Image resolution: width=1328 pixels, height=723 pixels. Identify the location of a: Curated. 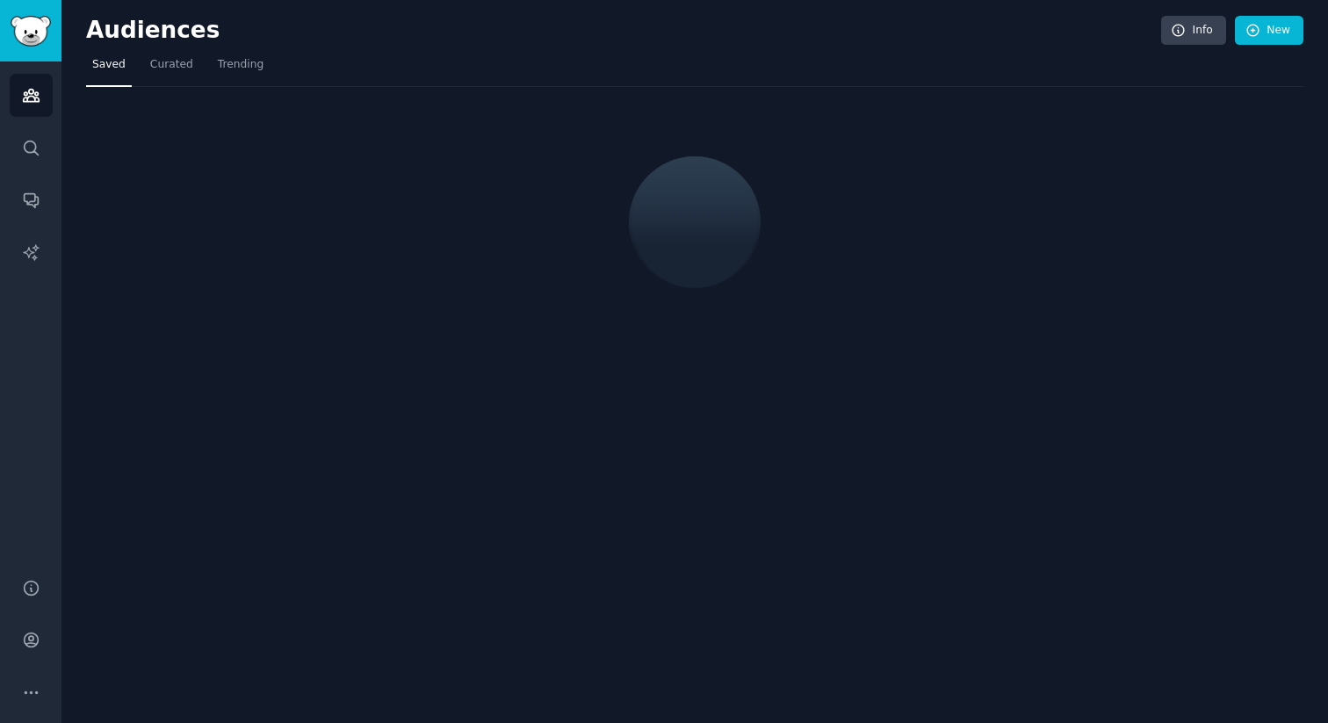
(171, 69).